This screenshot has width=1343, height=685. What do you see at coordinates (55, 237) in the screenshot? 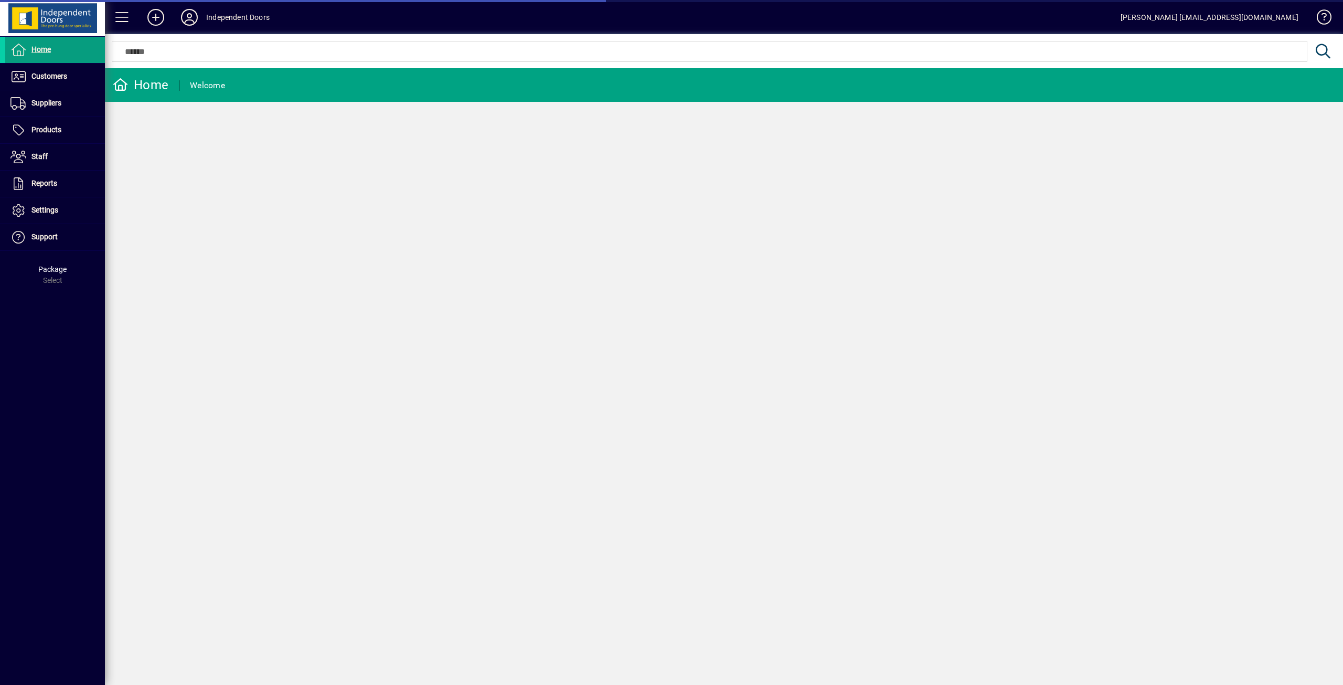
I see `a: Support` at bounding box center [55, 237].